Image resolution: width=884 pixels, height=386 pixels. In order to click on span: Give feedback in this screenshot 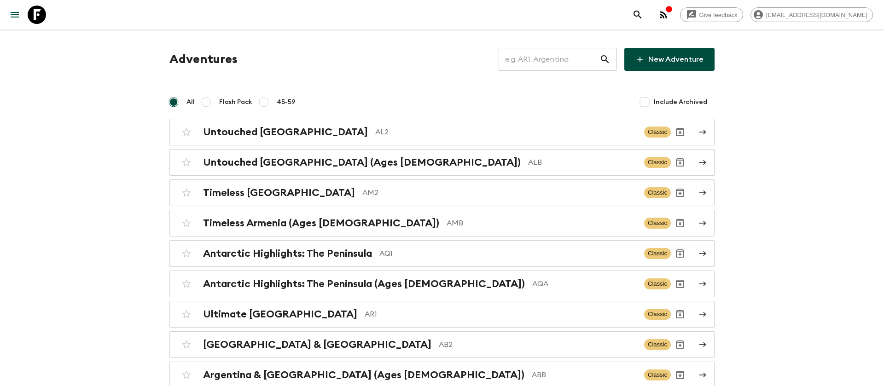, I will do `click(718, 15)`.